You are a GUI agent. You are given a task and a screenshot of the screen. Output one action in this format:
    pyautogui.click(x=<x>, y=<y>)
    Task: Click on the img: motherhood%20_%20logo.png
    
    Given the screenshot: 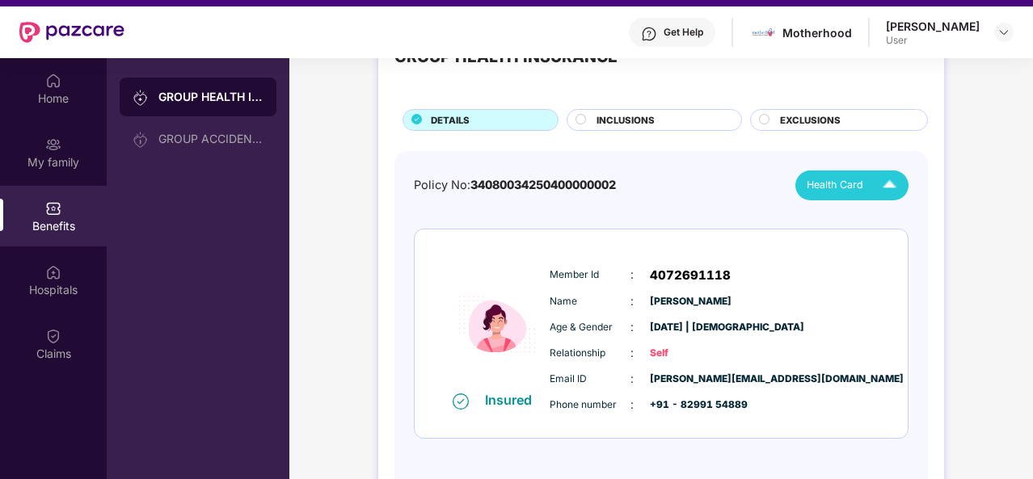 What is the action you would take?
    pyautogui.click(x=763, y=32)
    